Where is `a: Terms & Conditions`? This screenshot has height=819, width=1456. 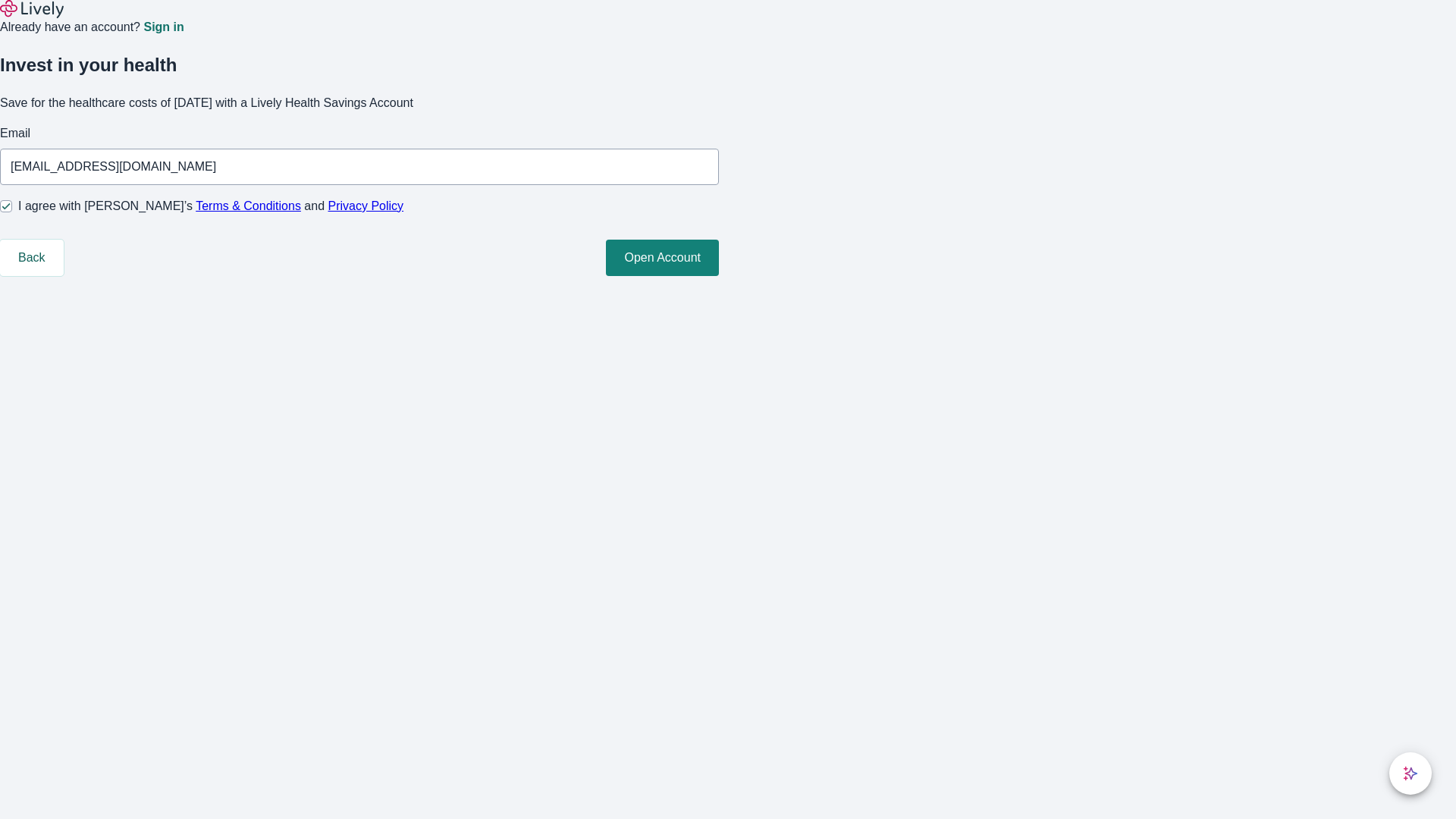 a: Terms & Conditions is located at coordinates (248, 206).